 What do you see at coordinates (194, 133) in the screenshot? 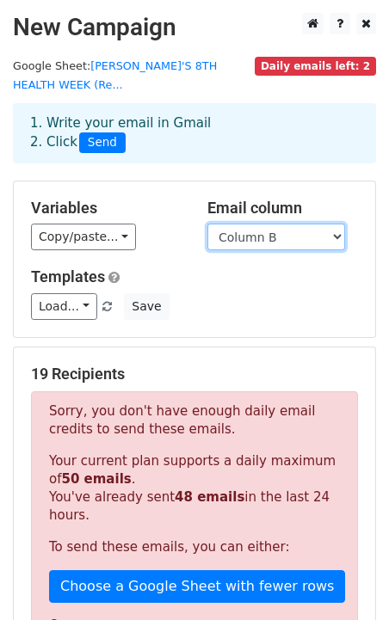
I see `div: 1. Write your email in Gmail 2. Click` at bounding box center [194, 133].